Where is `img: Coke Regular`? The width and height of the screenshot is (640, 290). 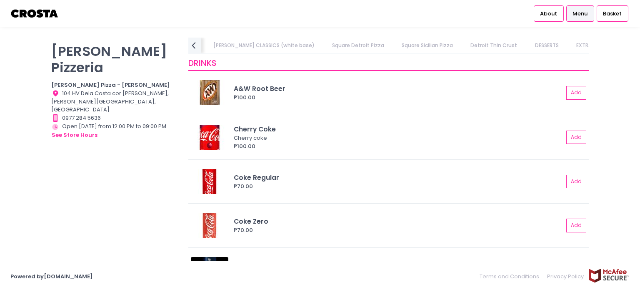 img: Coke Regular is located at coordinates (210, 181).